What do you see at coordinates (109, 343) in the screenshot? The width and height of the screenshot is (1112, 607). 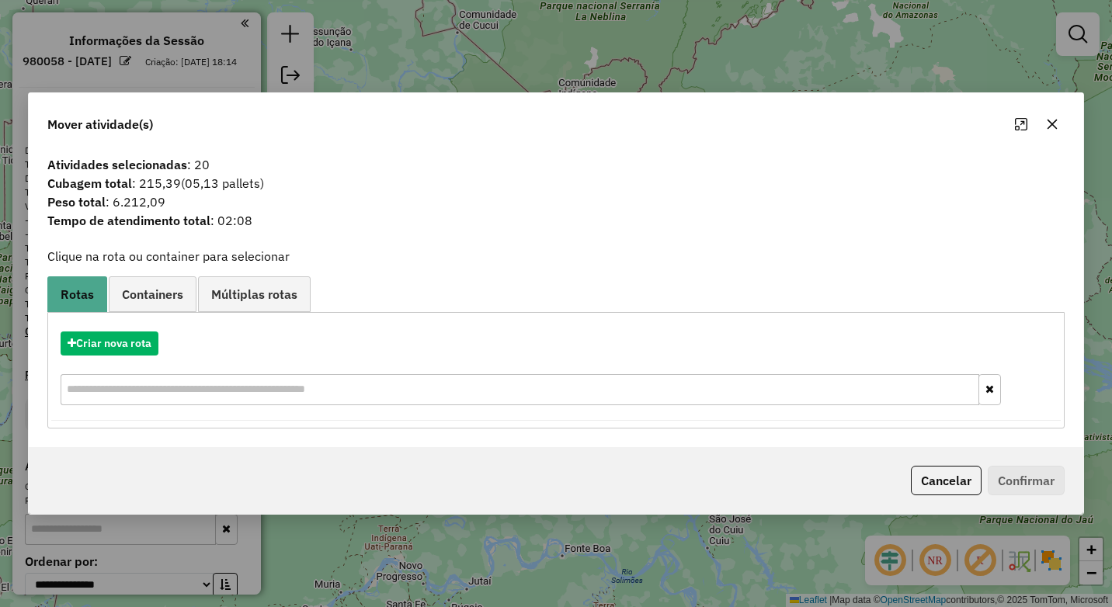 I see `button: Criar nova rota` at bounding box center [109, 343].